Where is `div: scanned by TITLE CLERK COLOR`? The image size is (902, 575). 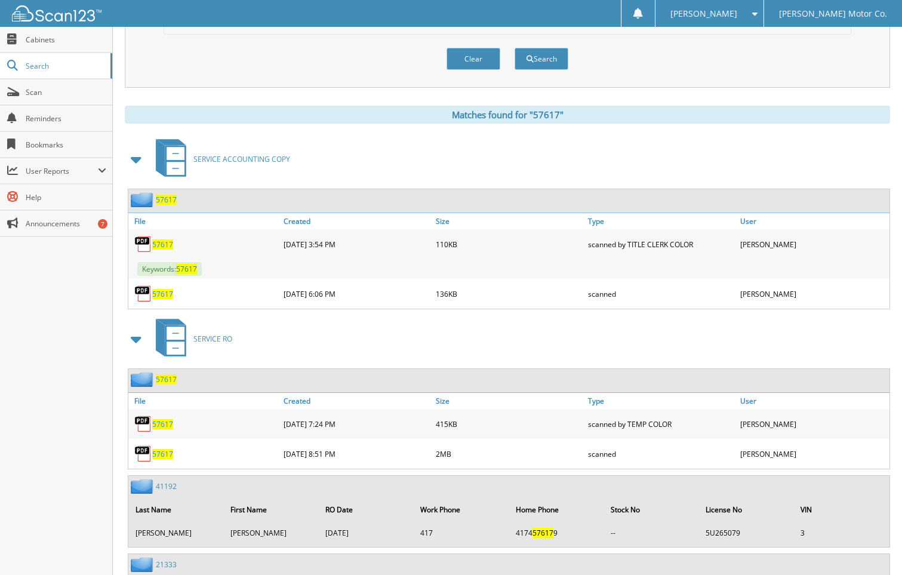
div: scanned by TITLE CLERK COLOR is located at coordinates (661, 244).